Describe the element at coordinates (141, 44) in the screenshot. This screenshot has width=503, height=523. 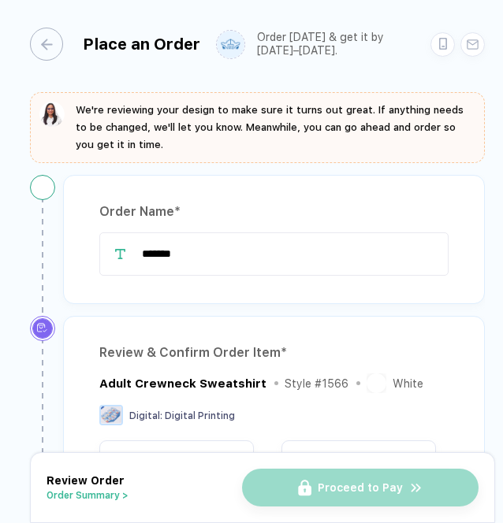
I see `div: Place an Order` at that location.